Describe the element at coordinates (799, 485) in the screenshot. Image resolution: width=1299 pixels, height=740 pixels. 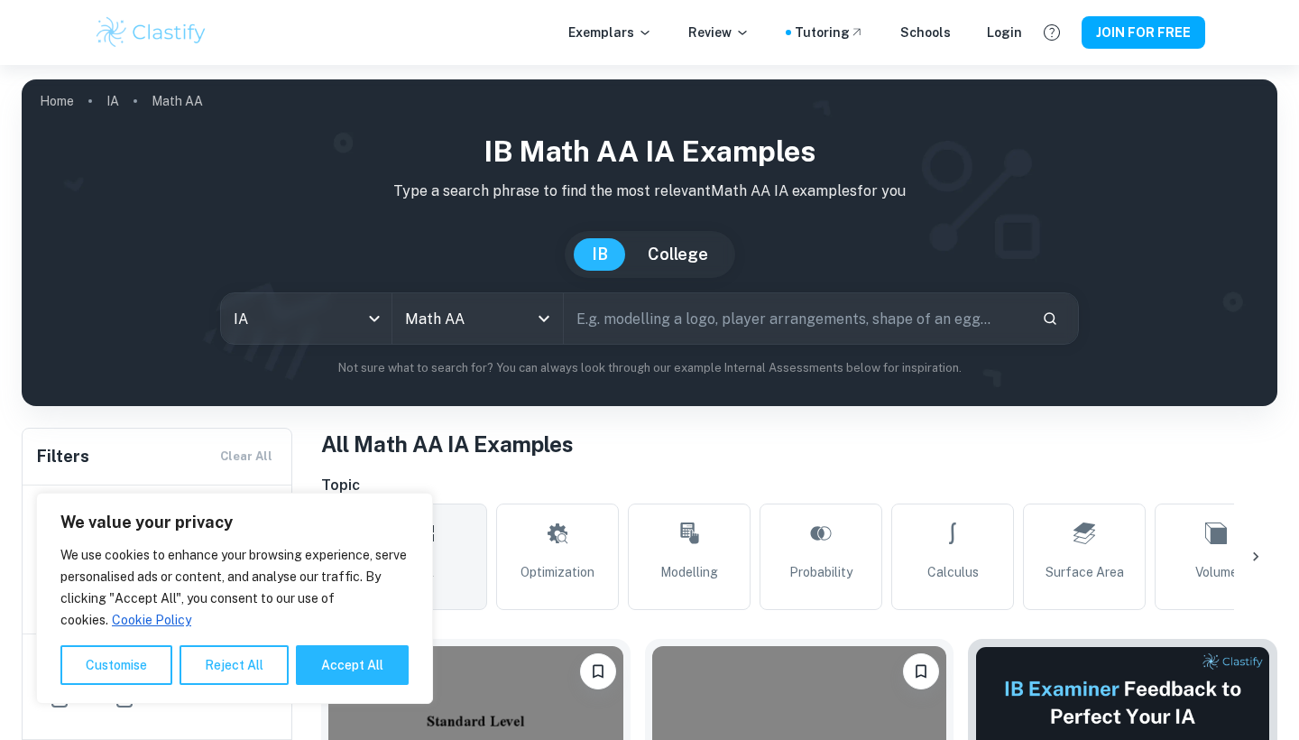
I see `h6: Topic` at that location.